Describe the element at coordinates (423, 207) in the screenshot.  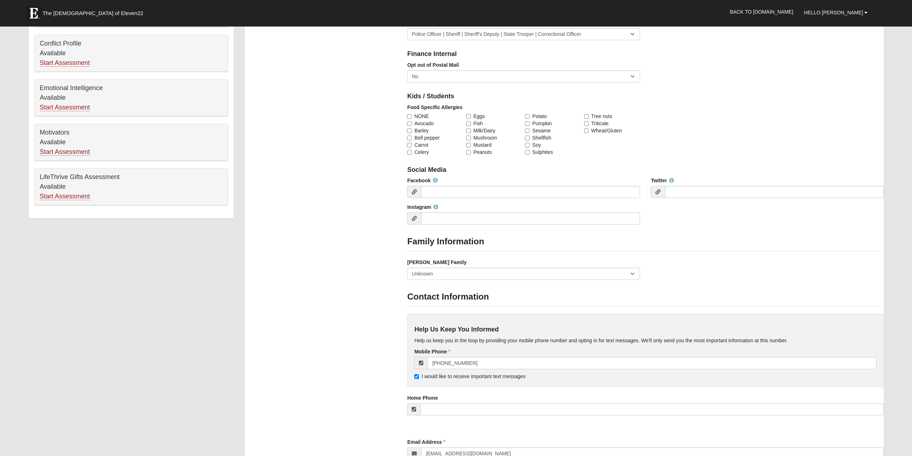
I see `label: Instagram` at that location.